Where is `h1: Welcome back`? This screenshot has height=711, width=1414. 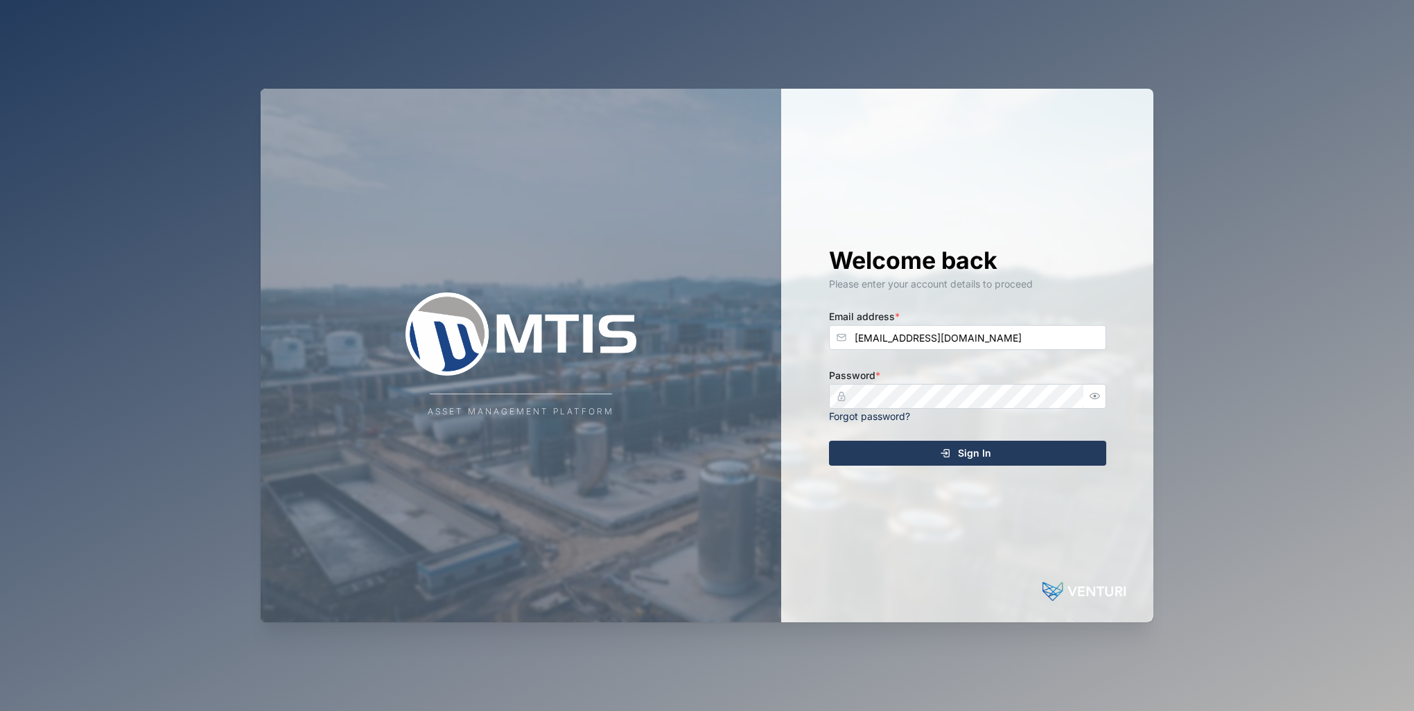
h1: Welcome back is located at coordinates (967, 261).